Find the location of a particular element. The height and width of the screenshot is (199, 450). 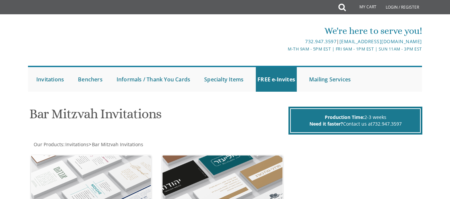

div: We're here to serve you! is located at coordinates (291, 31).